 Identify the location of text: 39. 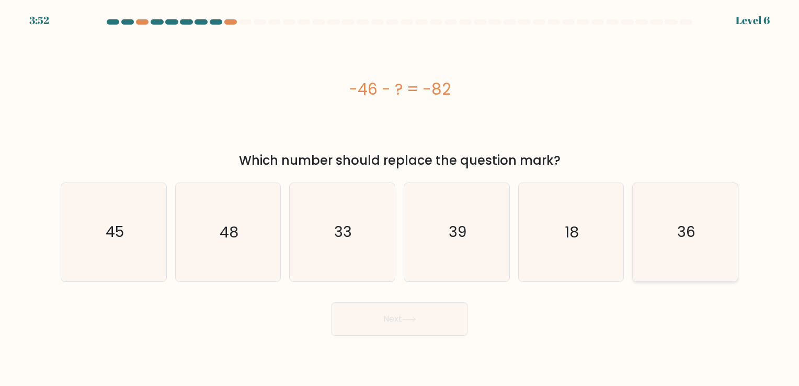
(457, 232).